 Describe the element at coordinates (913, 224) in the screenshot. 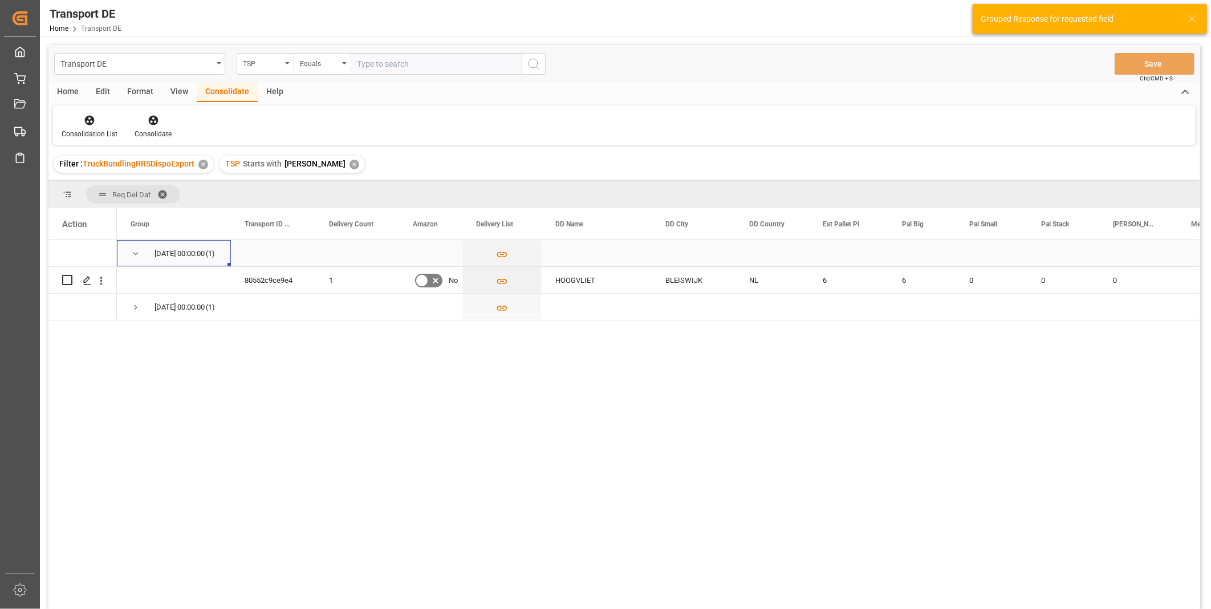

I see `span: Pal Big` at that location.